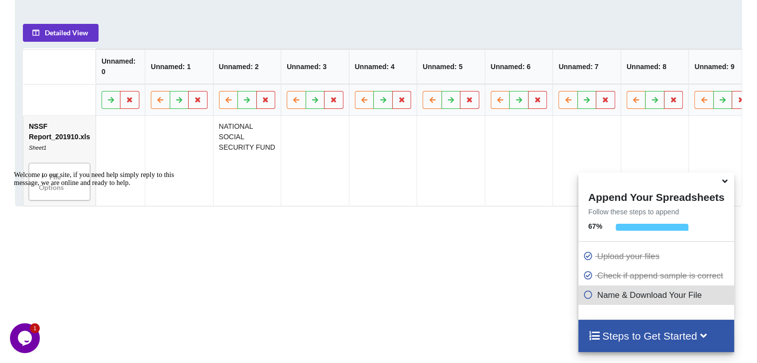 The height and width of the screenshot is (363, 757). I want to click on div: File Options, so click(59, 181).